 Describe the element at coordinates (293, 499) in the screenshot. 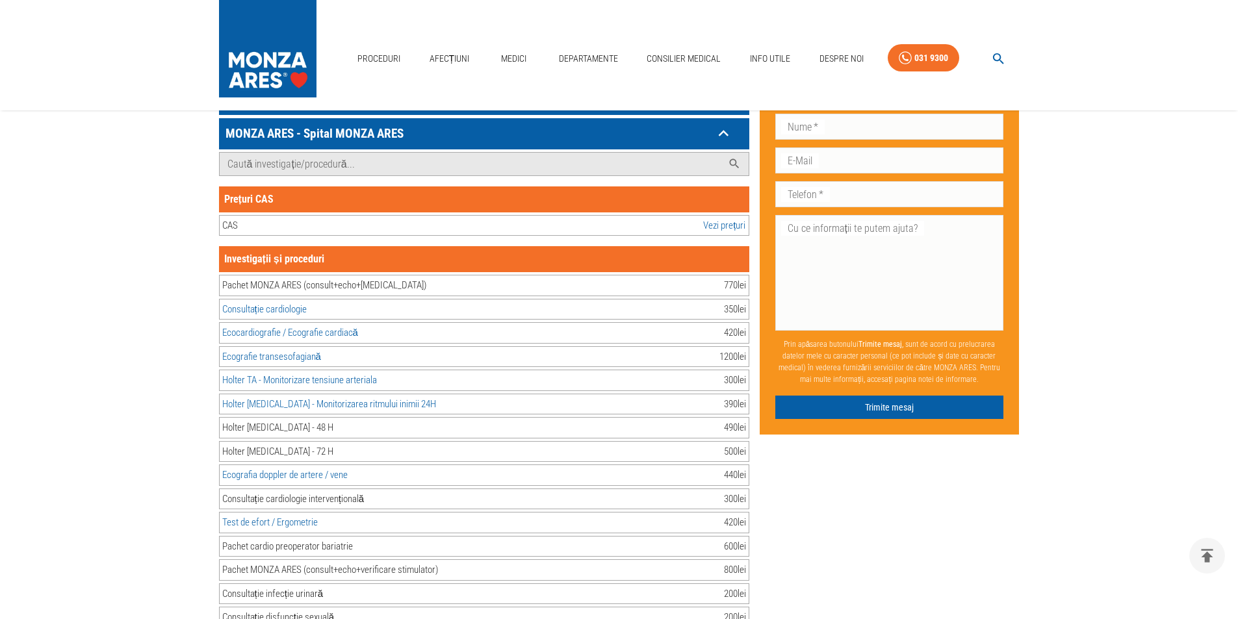

I see `div: Consultație cardiologie intervențională` at that location.